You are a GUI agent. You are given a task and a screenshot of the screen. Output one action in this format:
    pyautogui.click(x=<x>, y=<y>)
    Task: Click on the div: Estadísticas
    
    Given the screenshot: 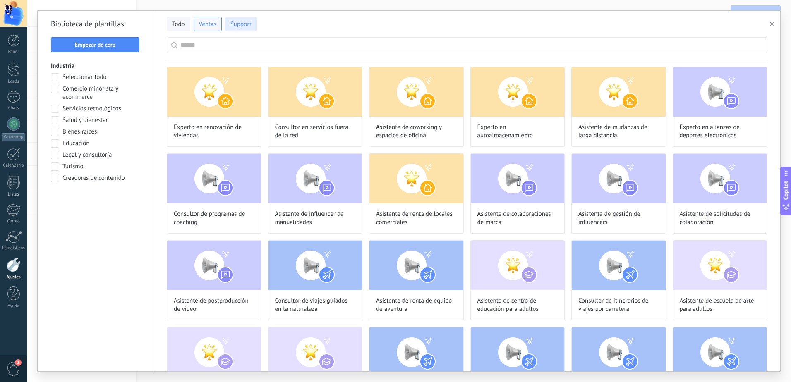 What is the action you would take?
    pyautogui.click(x=14, y=248)
    